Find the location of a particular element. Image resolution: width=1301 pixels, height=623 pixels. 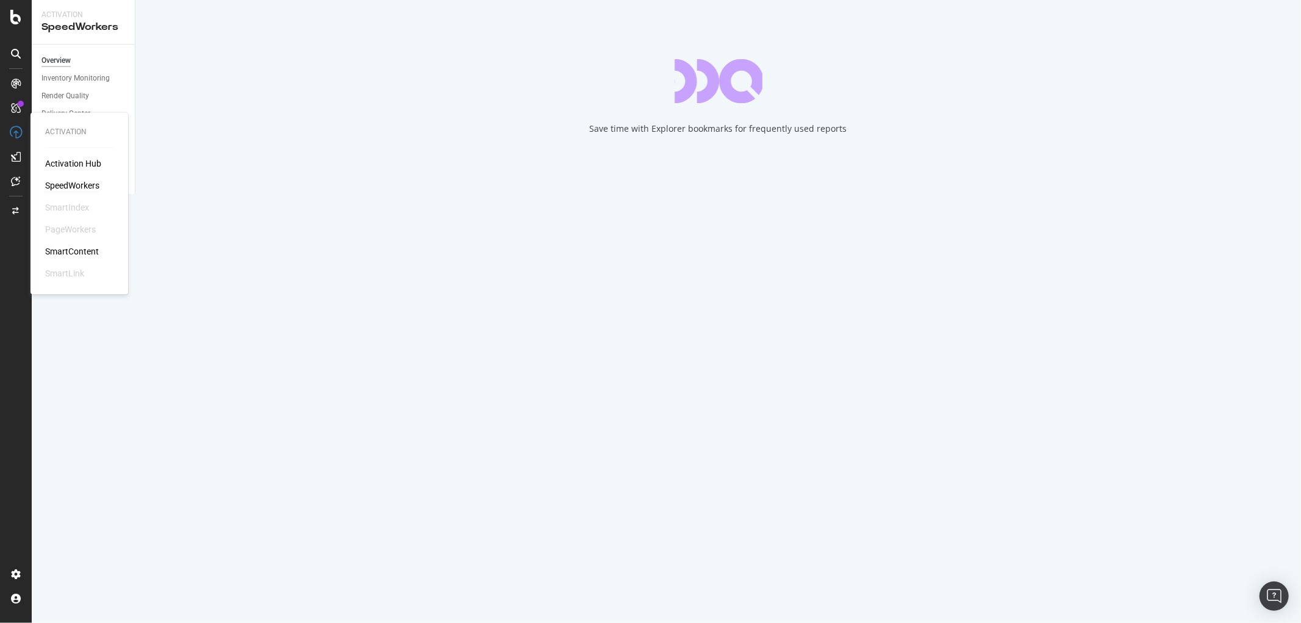

a: Inventory Monitoring is located at coordinates (84, 78).